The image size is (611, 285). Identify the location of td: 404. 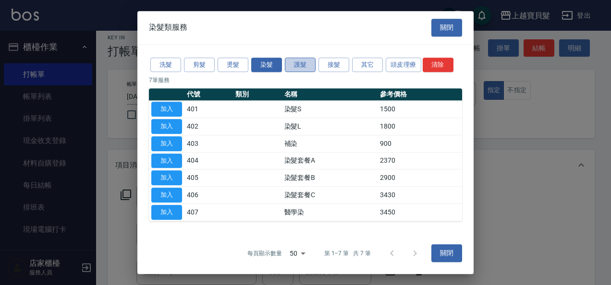
(209, 161).